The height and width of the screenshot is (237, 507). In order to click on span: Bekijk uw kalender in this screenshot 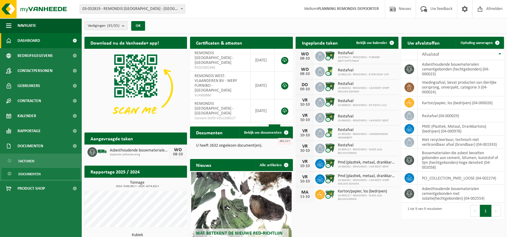, I will do `click(372, 43)`.